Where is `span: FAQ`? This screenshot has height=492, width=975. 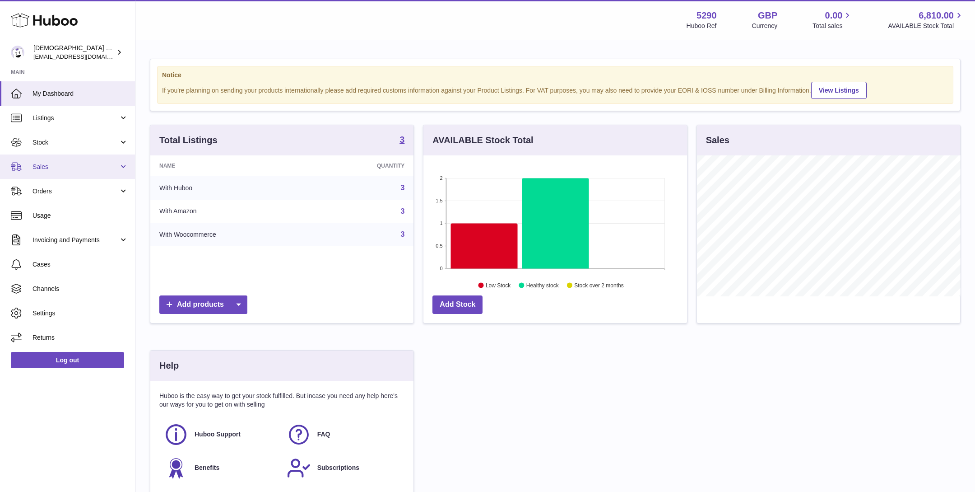
span: FAQ is located at coordinates (324, 434).